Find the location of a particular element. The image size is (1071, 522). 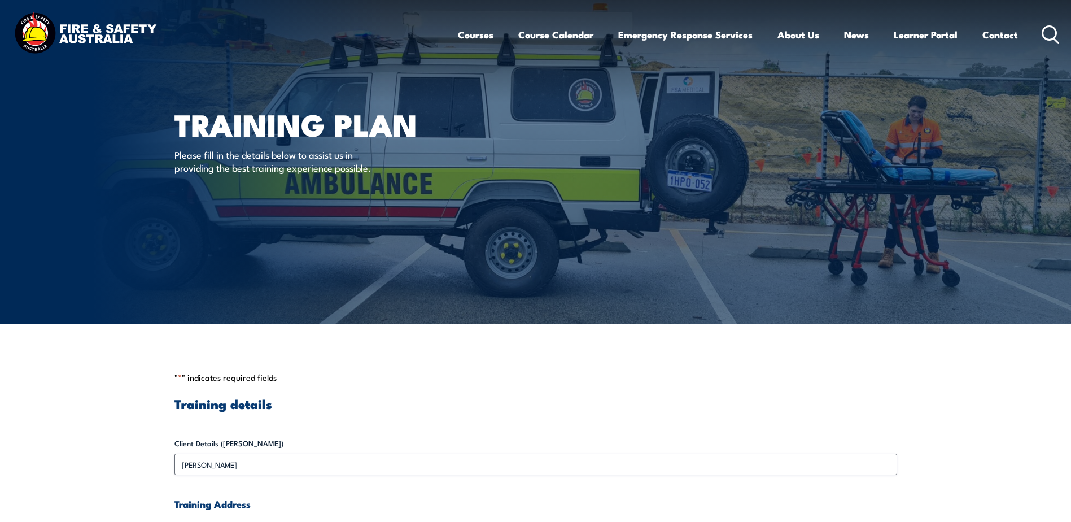

p: " " indicates required fields is located at coordinates (536, 377).